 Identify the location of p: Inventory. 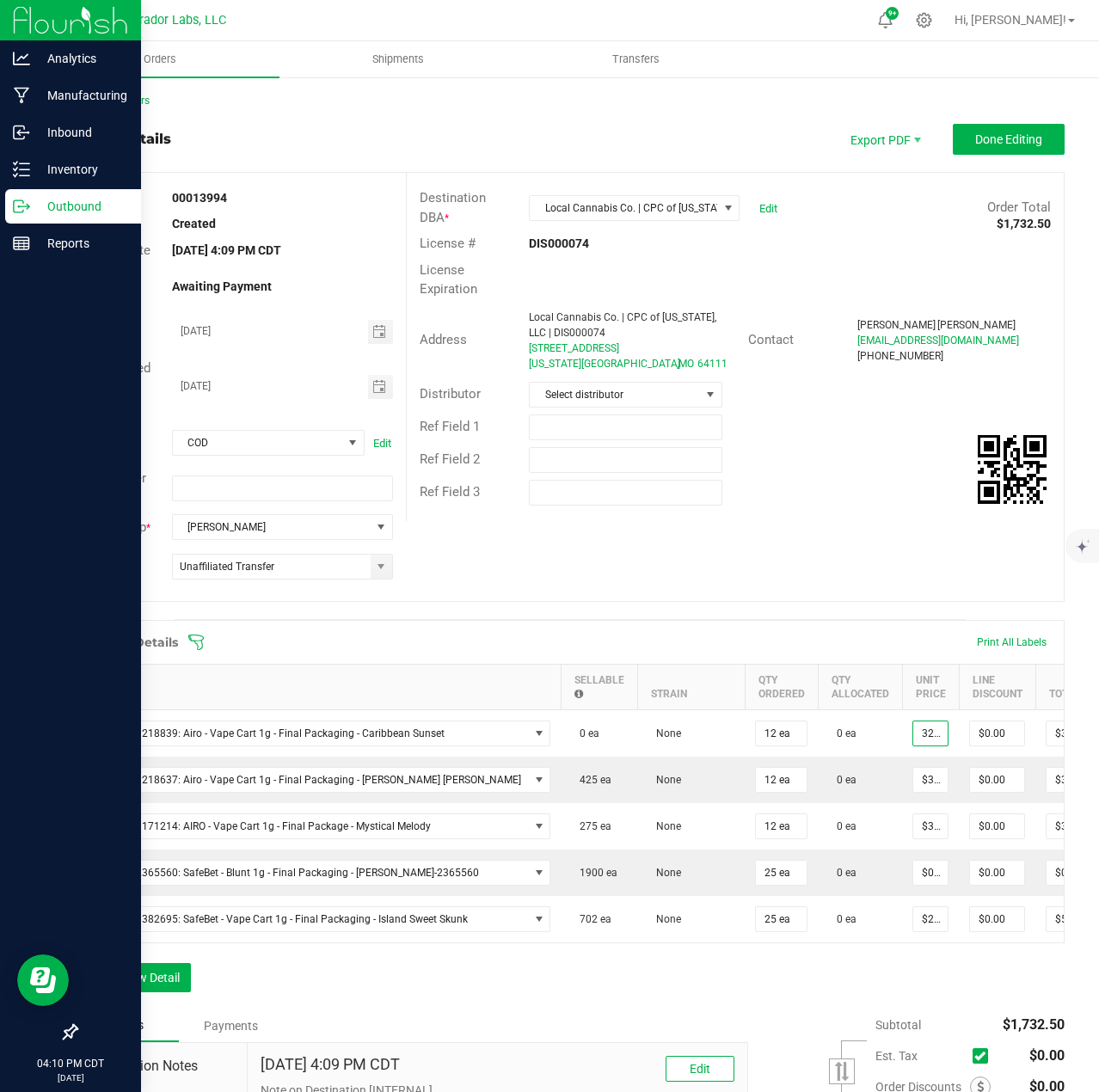
(82, 169).